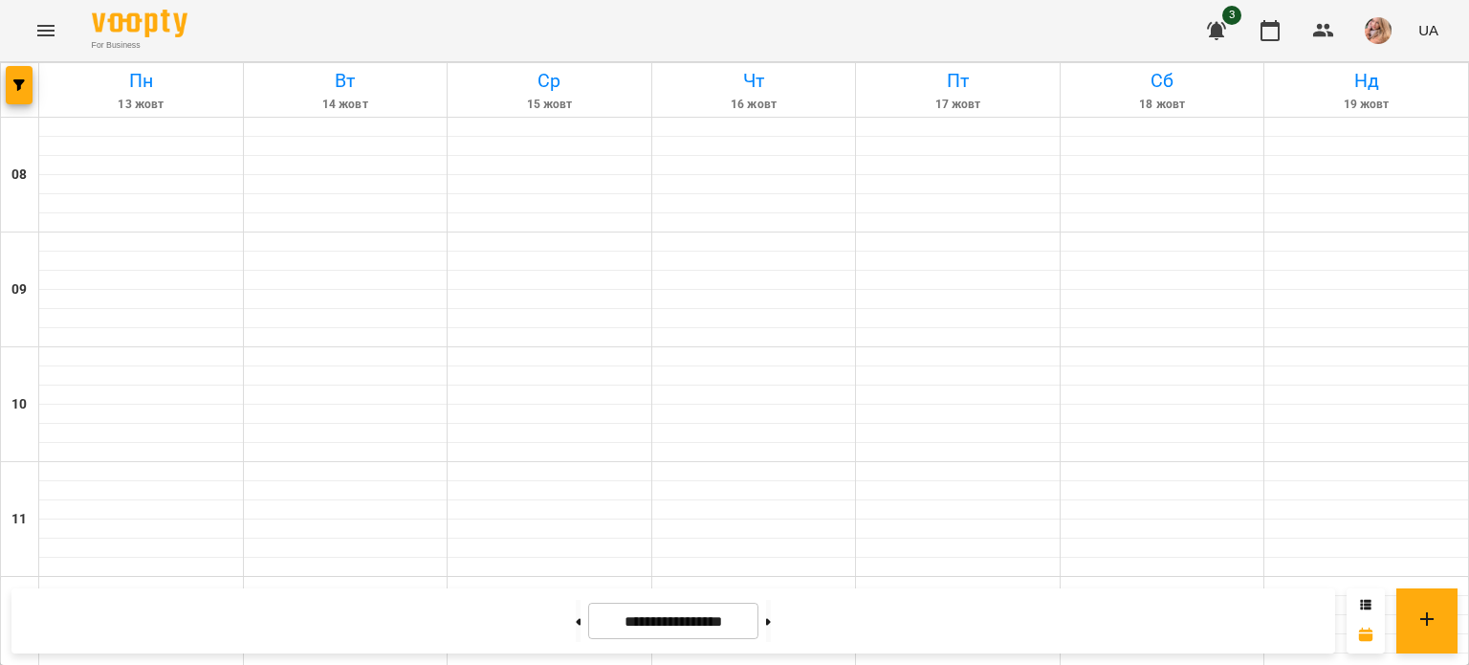 The height and width of the screenshot is (665, 1469). I want to click on h6: 15 жовт, so click(549, 104).